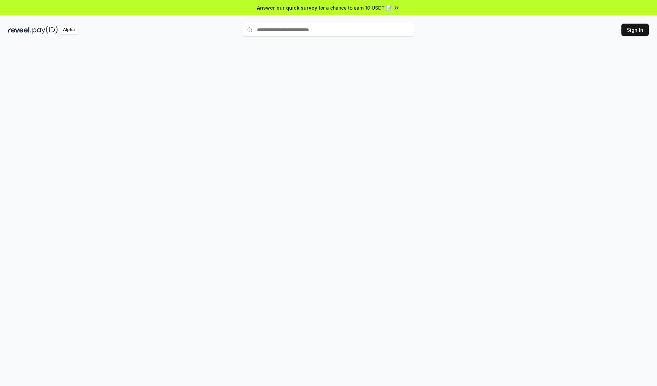 The image size is (657, 386). What do you see at coordinates (69, 30) in the screenshot?
I see `div: Alpha` at bounding box center [69, 30].